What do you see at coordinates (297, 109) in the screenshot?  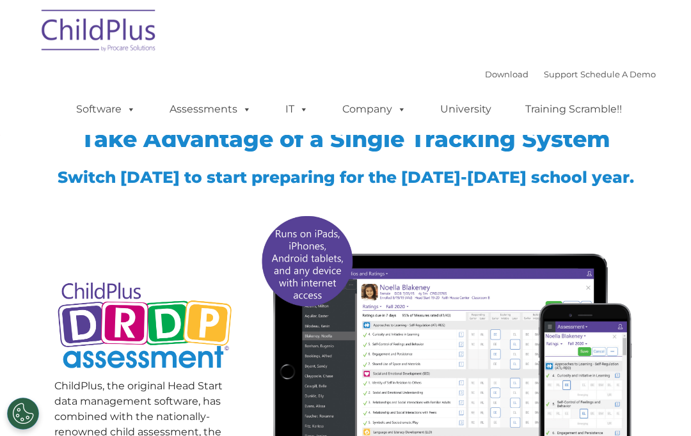 I see `a: IT` at bounding box center [297, 109].